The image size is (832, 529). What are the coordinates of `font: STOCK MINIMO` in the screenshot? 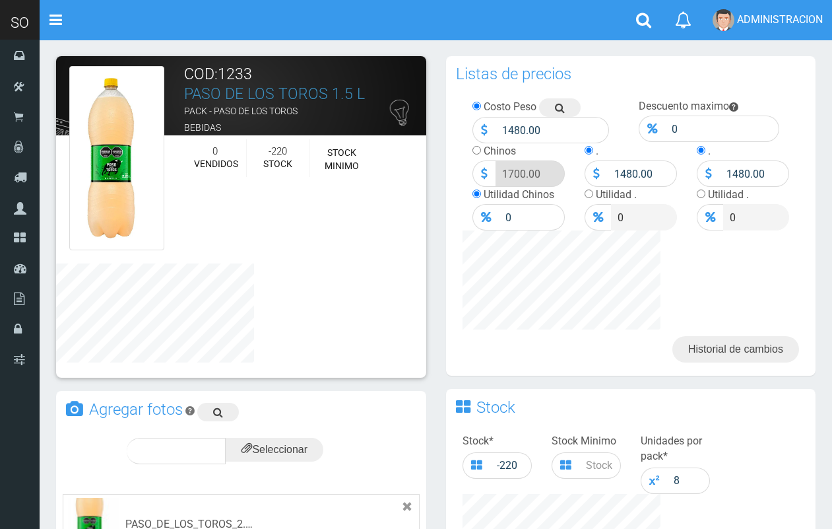 It's located at (342, 159).